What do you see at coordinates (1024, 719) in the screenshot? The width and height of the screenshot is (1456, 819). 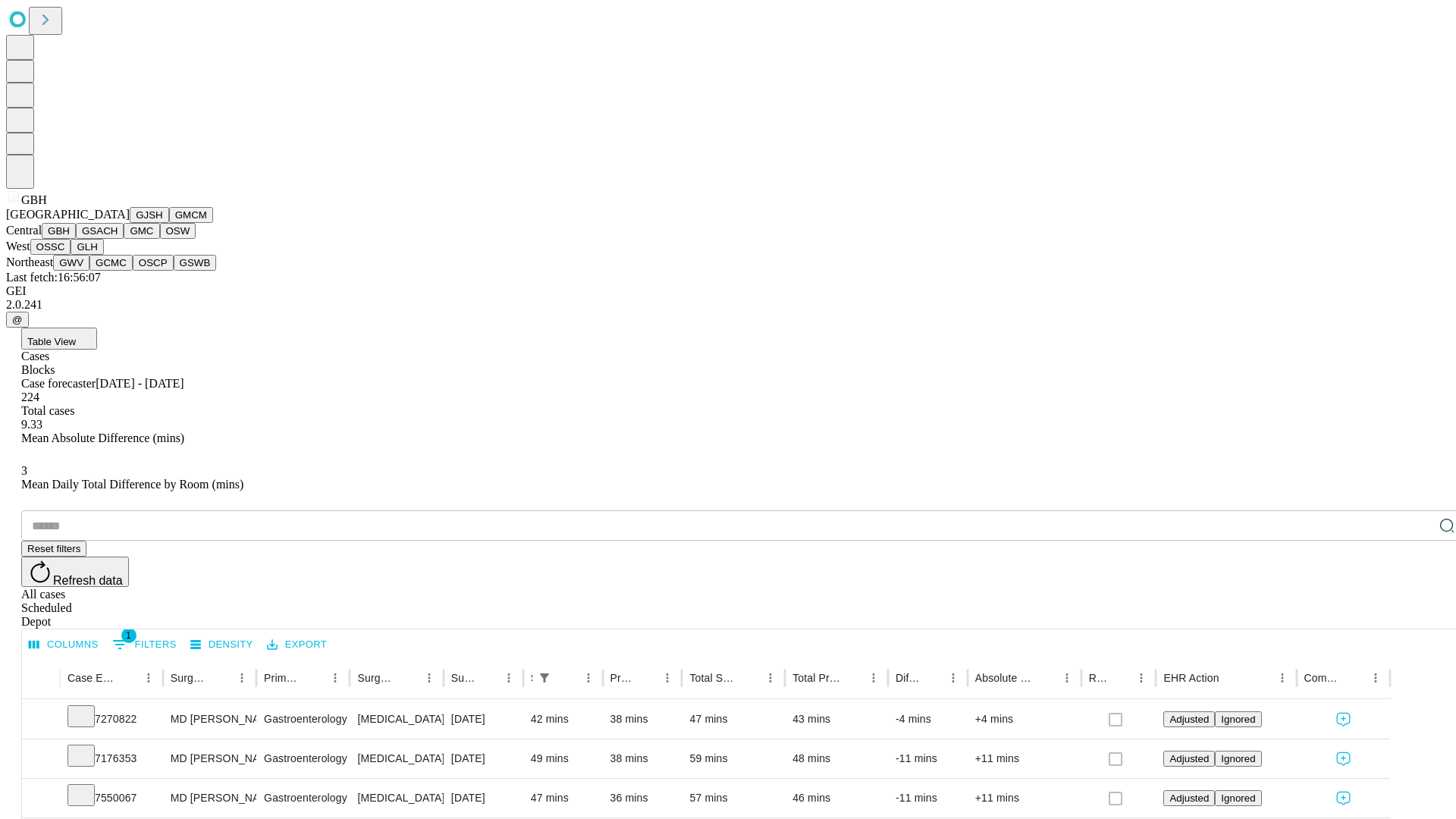 I see `div: +4 mins` at bounding box center [1024, 719].